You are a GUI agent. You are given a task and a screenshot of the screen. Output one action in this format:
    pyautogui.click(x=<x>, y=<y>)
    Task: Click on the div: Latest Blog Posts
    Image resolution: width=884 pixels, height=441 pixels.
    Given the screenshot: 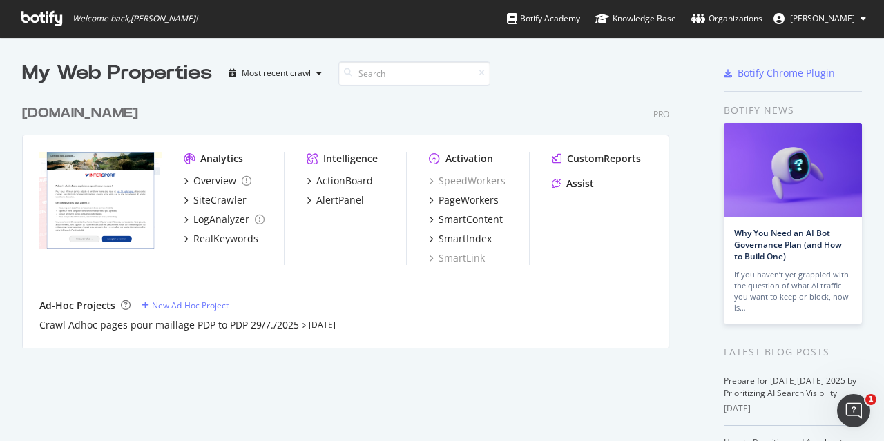 What is the action you would take?
    pyautogui.click(x=793, y=352)
    